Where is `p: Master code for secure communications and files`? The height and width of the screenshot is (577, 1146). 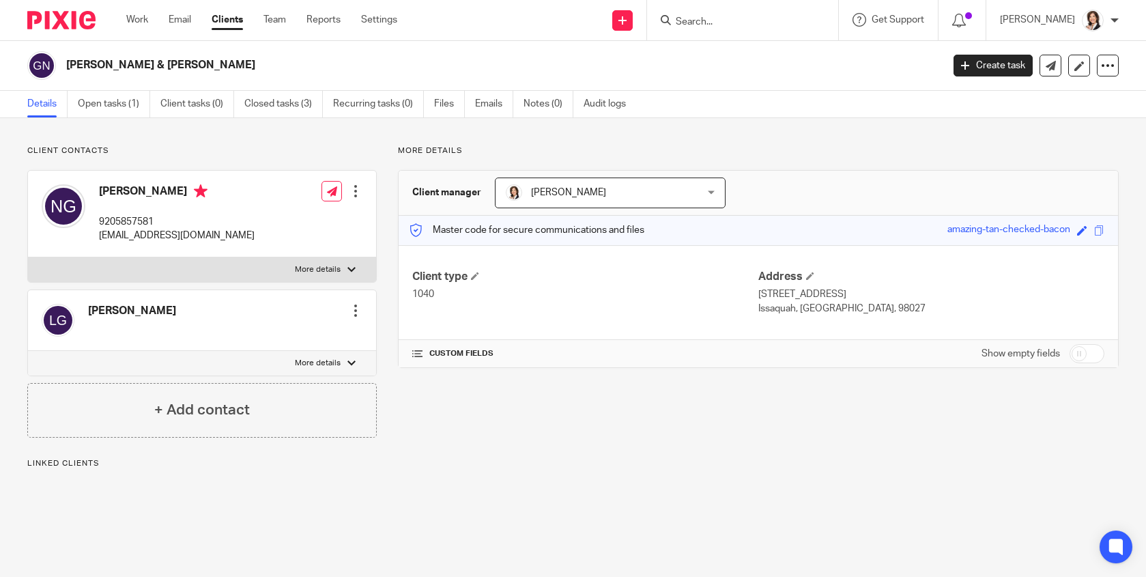 p: Master code for secure communications and files is located at coordinates (526, 230).